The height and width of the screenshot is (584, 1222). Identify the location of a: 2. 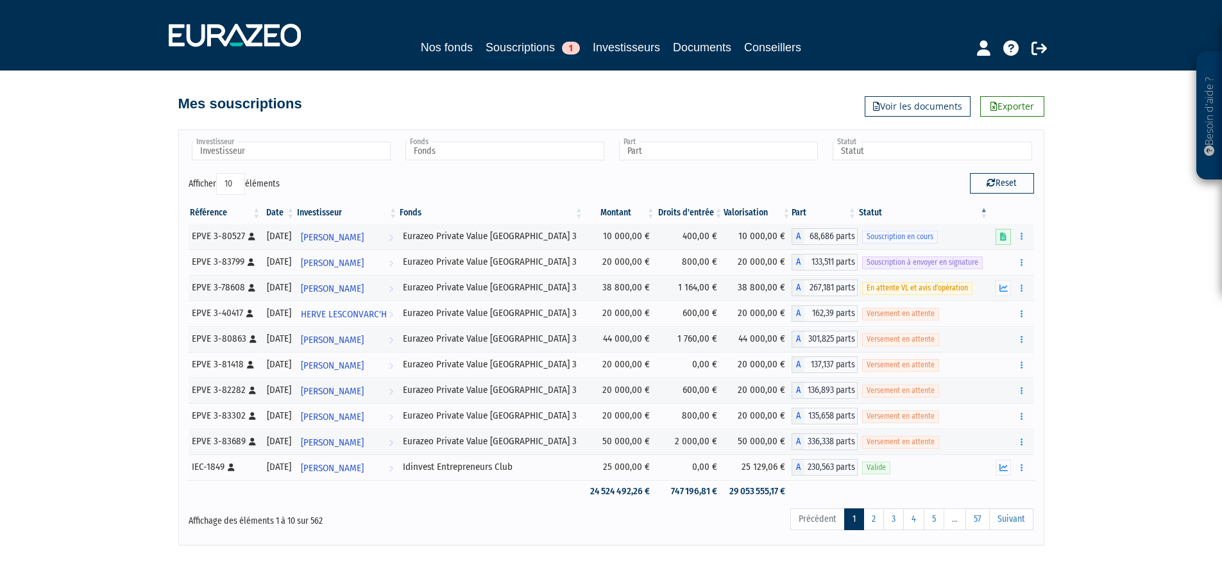
(874, 520).